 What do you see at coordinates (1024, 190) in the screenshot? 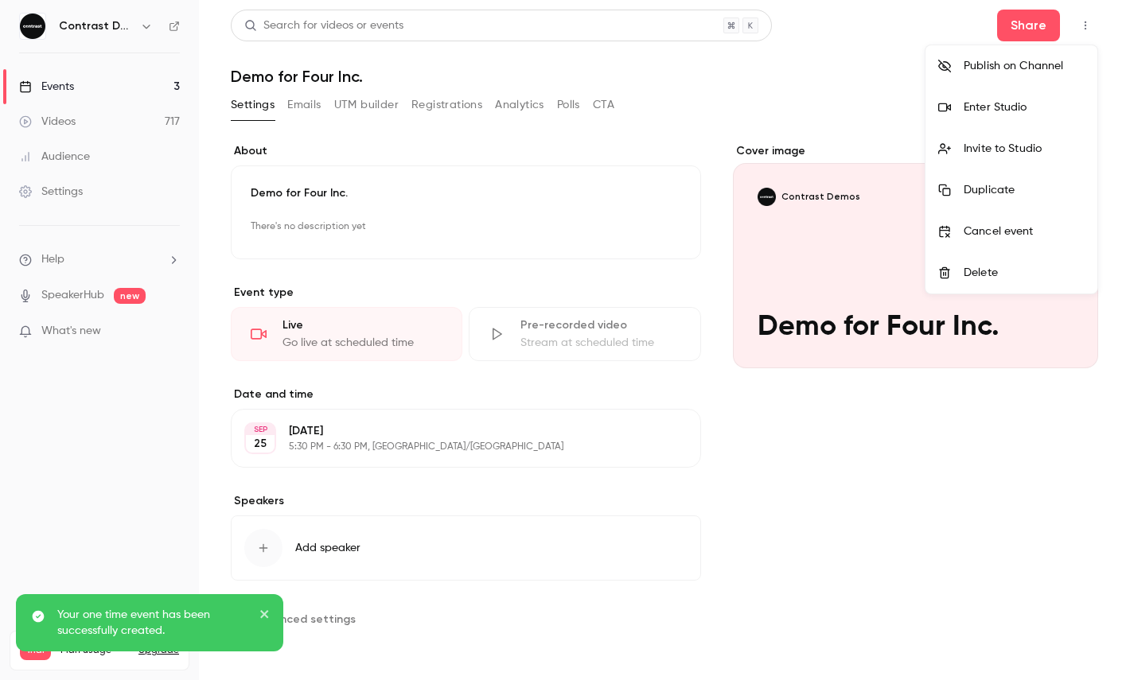
I see `div: Duplicate` at bounding box center [1024, 190].